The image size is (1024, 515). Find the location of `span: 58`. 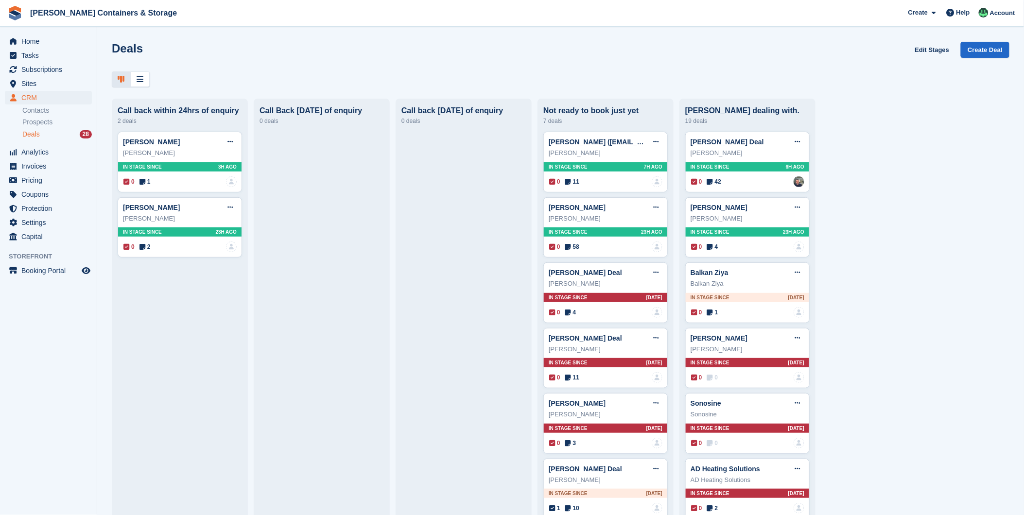

span: 58 is located at coordinates (572, 247).